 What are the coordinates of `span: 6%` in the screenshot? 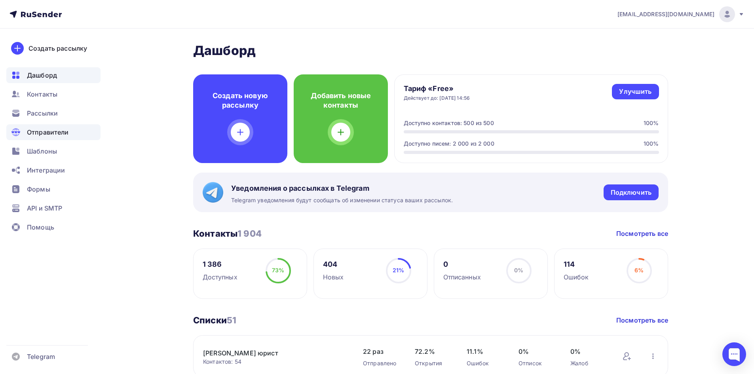 It's located at (639, 270).